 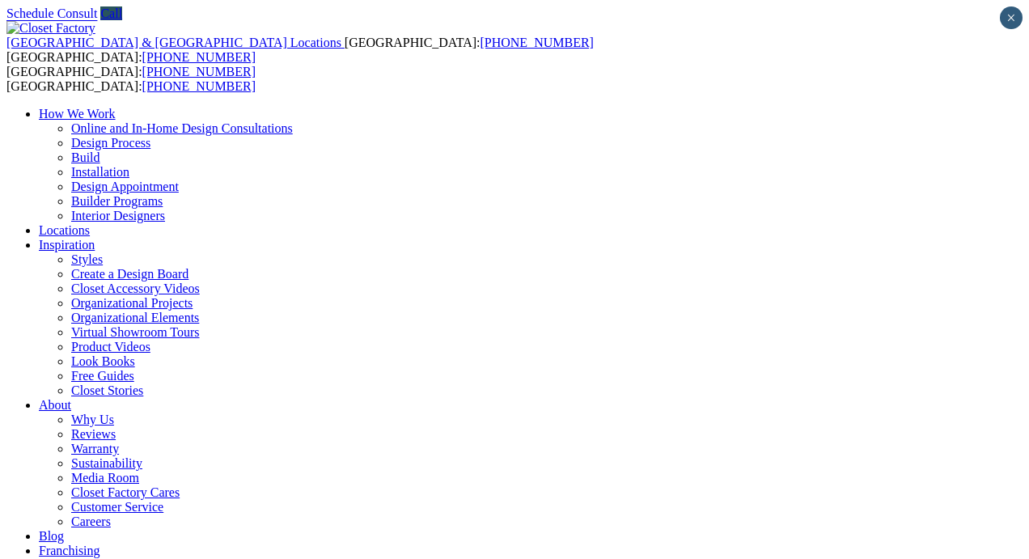 I want to click on a: Design Appointment, so click(x=125, y=186).